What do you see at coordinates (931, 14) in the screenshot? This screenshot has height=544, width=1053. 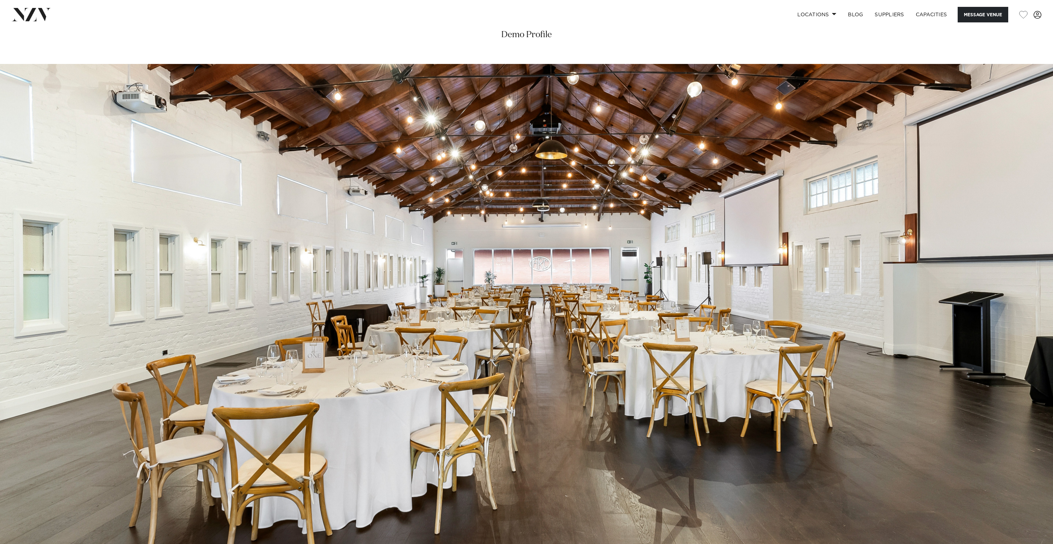 I see `a: Capacities` at bounding box center [931, 14].